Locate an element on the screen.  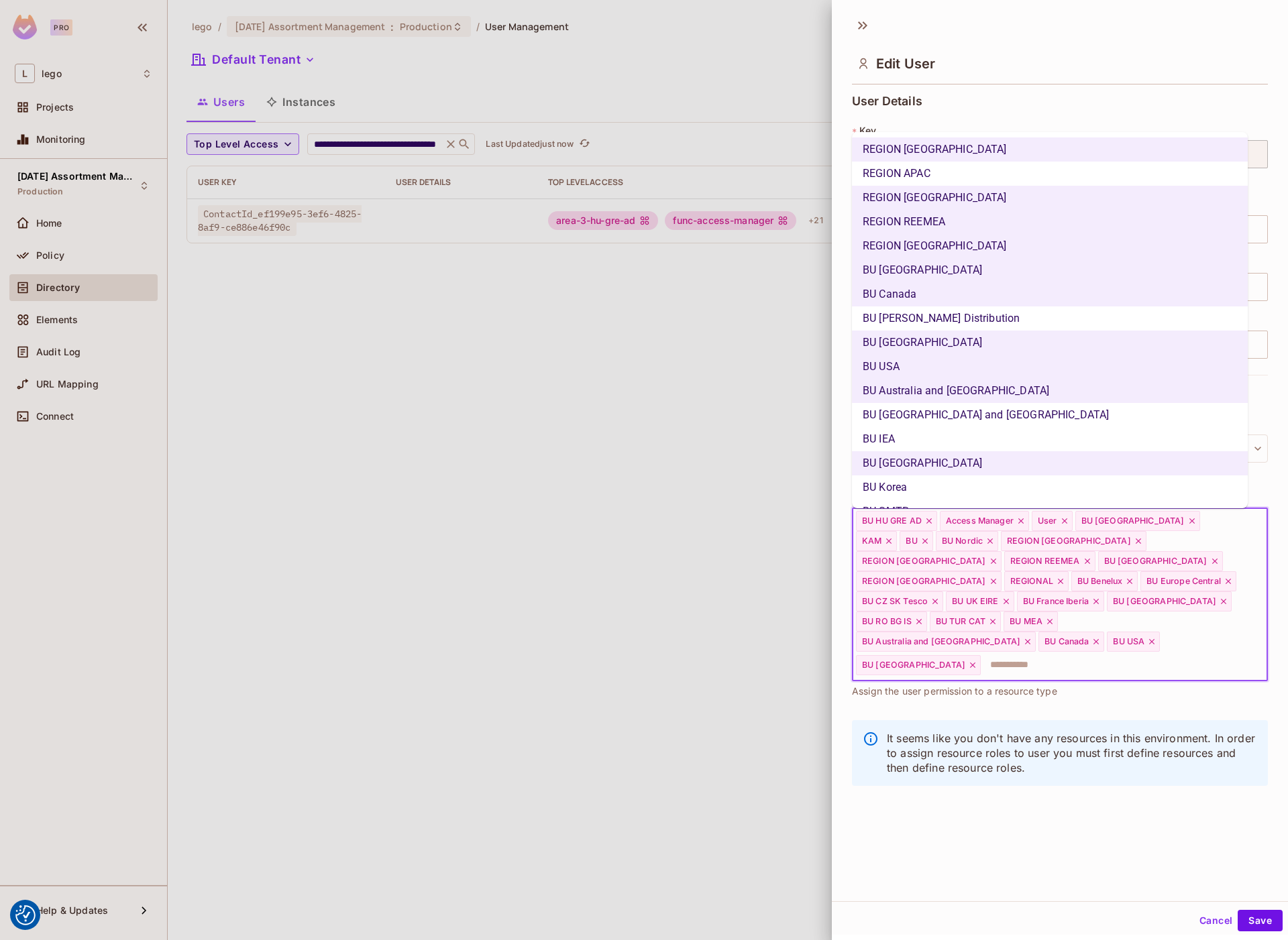
li: REGION APAC is located at coordinates (1050, 173).